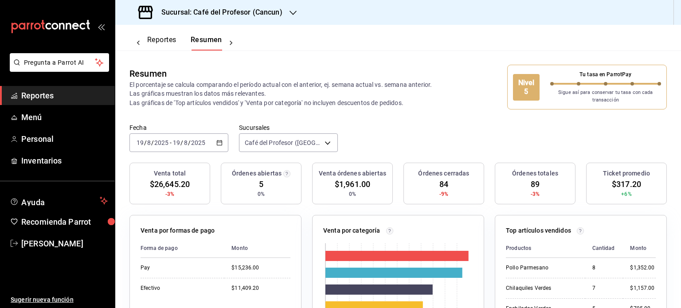  What do you see at coordinates (184, 43) in the screenshot?
I see `div: navigation tabs` at bounding box center [184, 43].